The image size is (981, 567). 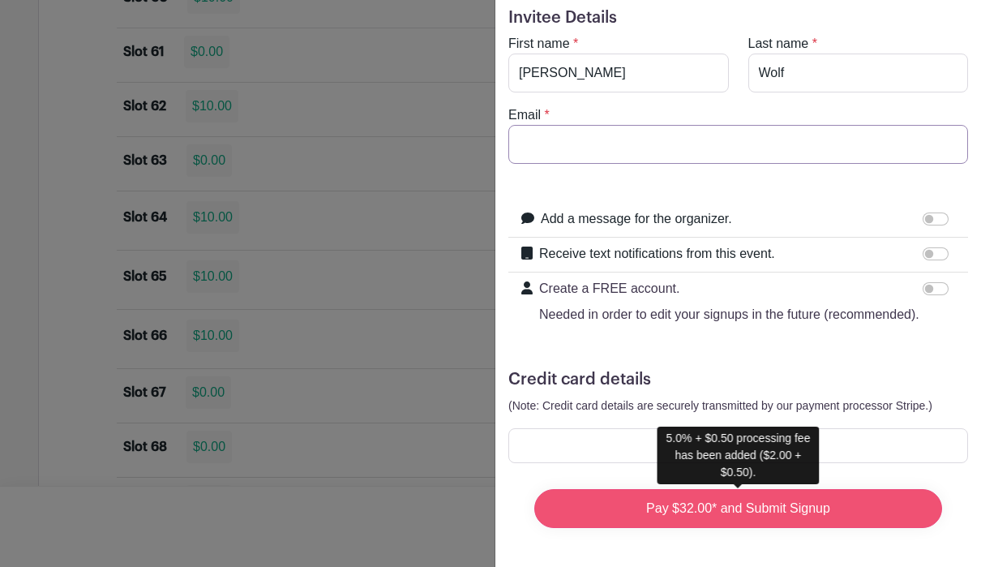 I want to click on label: First name, so click(x=539, y=44).